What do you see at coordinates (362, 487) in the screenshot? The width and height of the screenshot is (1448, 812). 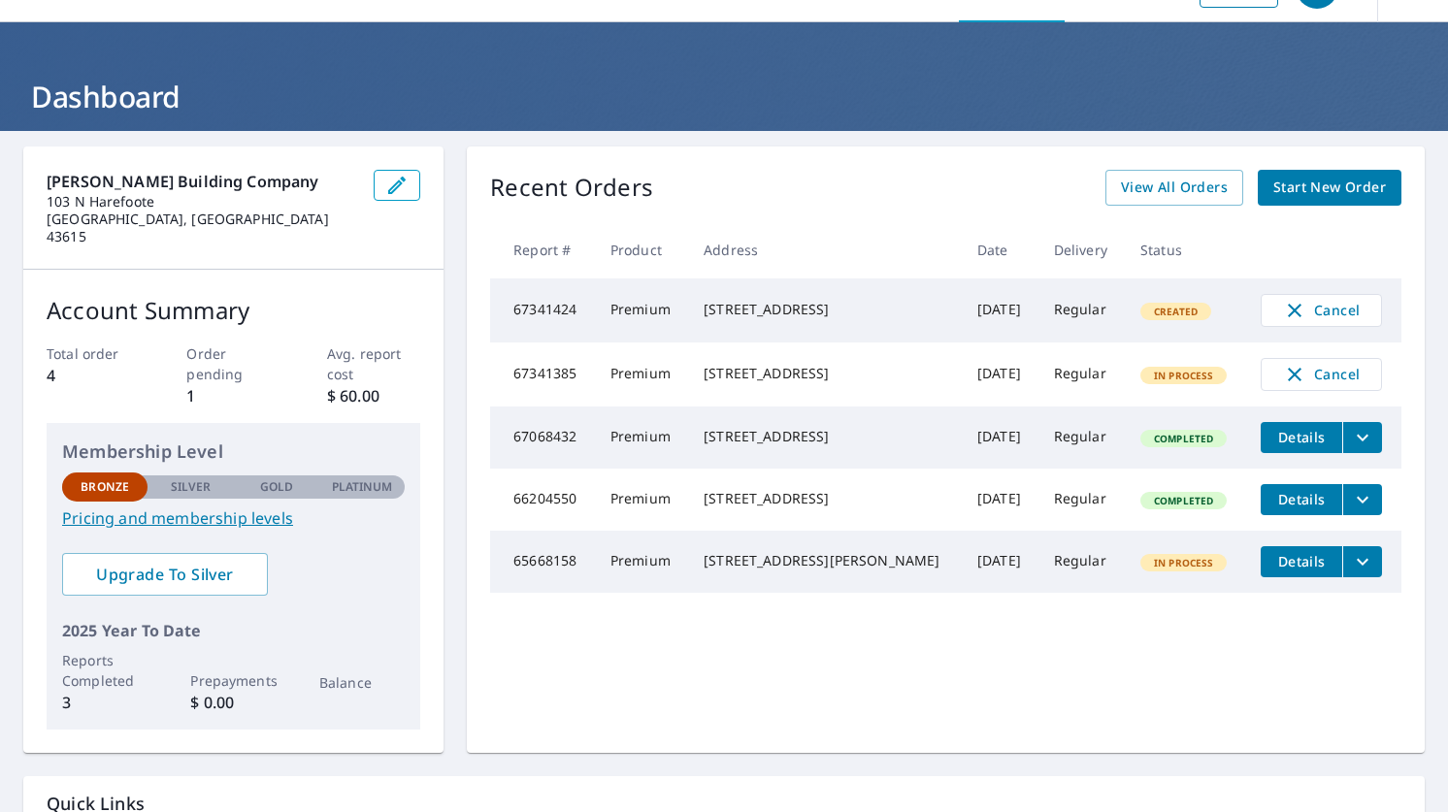 I see `p: Platinum` at bounding box center [362, 487].